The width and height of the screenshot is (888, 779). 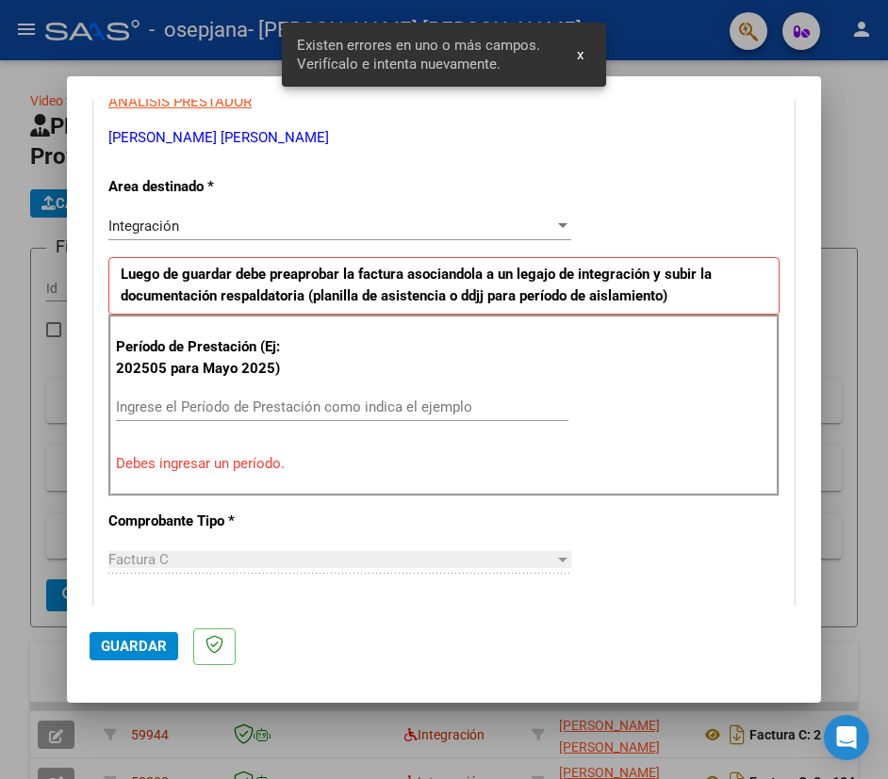 I want to click on strong: Luego de guardar debe preaprobar la factura asociandola a un legajo de integración y subir la doc..., so click(x=416, y=285).